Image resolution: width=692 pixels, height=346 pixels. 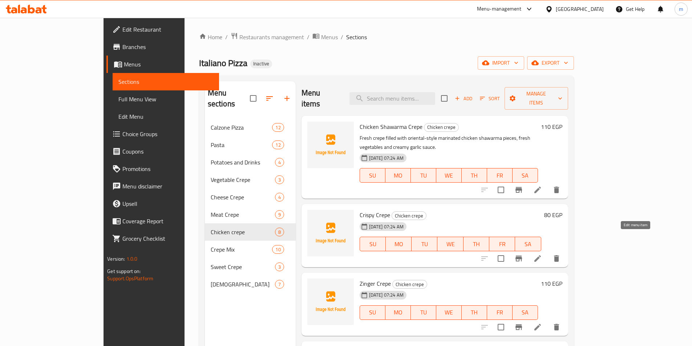 What do you see at coordinates (250, 250) in the screenshot?
I see `div: Crepe Mix10` at bounding box center [250, 250].